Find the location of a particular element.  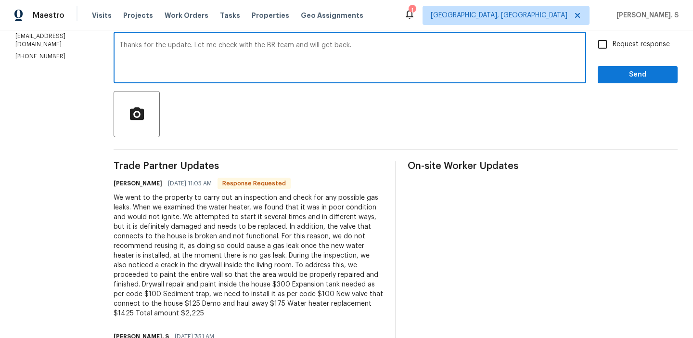

span: On-site Worker Updates is located at coordinates (542, 166).